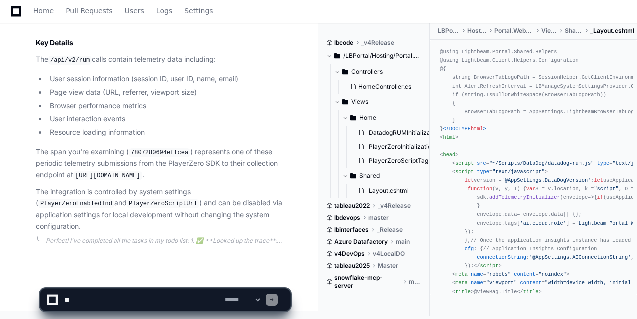 The image size is (637, 319). I want to click on span: location, so click(565, 189).